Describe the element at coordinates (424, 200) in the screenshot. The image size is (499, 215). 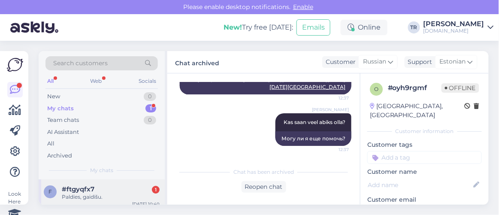
I see `p: Customer email` at that location.